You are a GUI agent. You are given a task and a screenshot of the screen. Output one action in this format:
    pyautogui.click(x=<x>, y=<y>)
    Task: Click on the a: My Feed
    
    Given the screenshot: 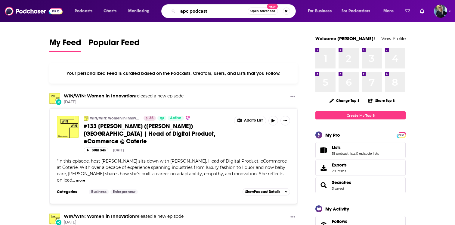 What is the action you would take?
    pyautogui.click(x=65, y=45)
    